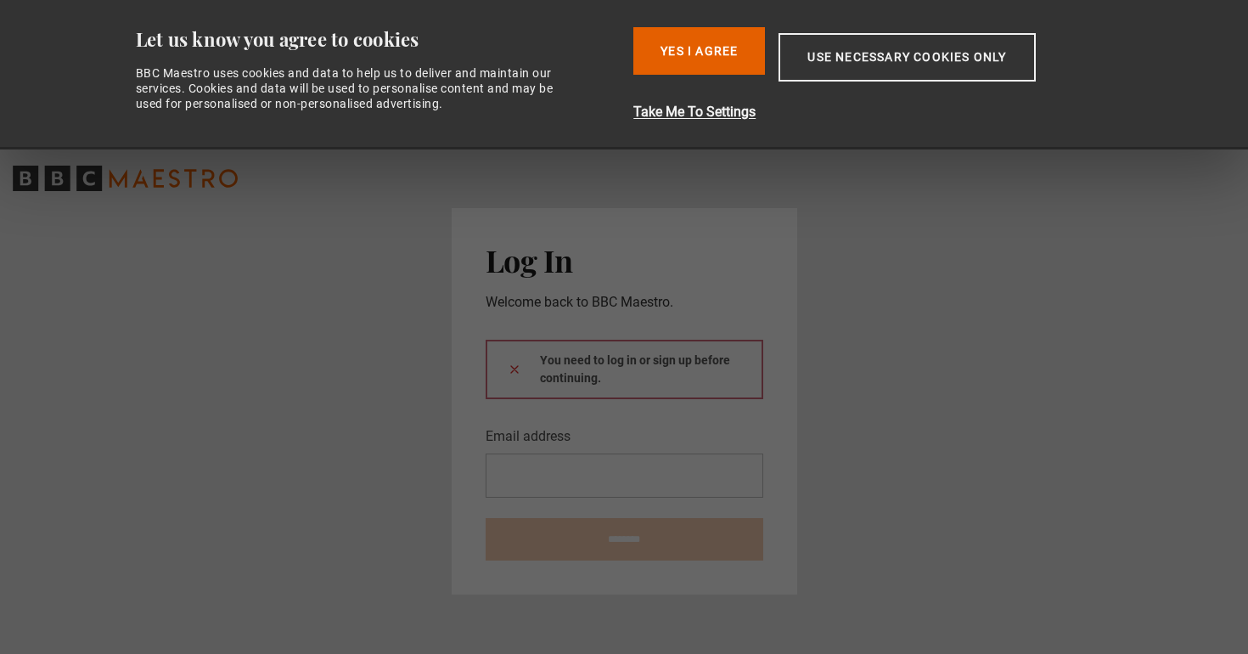 The image size is (1248, 654). Describe the element at coordinates (907, 57) in the screenshot. I see `button: Use necessary cookies only` at that location.